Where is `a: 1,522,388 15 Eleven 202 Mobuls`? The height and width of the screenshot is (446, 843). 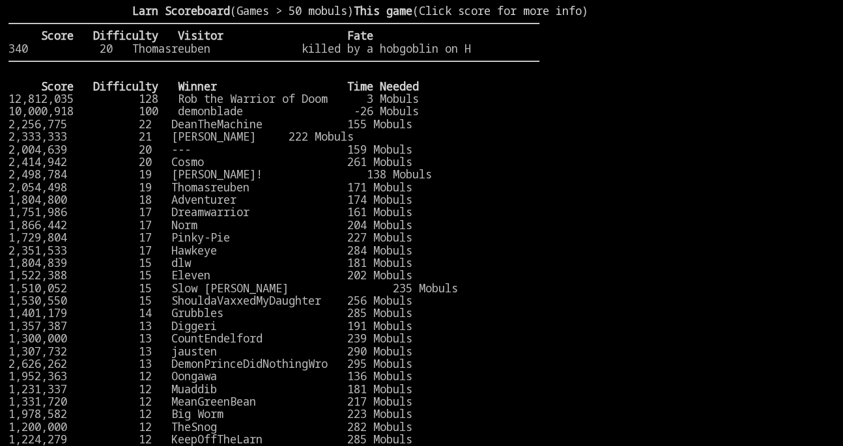
a: 1,522,388 15 Eleven 202 Mobuls is located at coordinates (210, 275).